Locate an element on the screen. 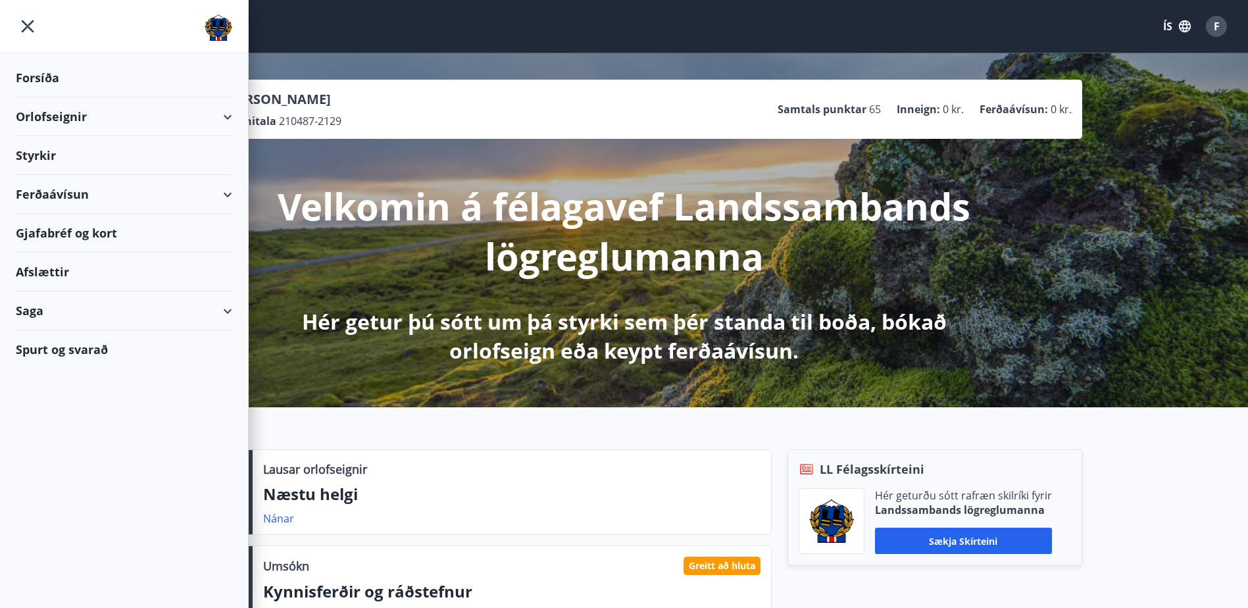  p: Næstu helgi is located at coordinates (512, 494).